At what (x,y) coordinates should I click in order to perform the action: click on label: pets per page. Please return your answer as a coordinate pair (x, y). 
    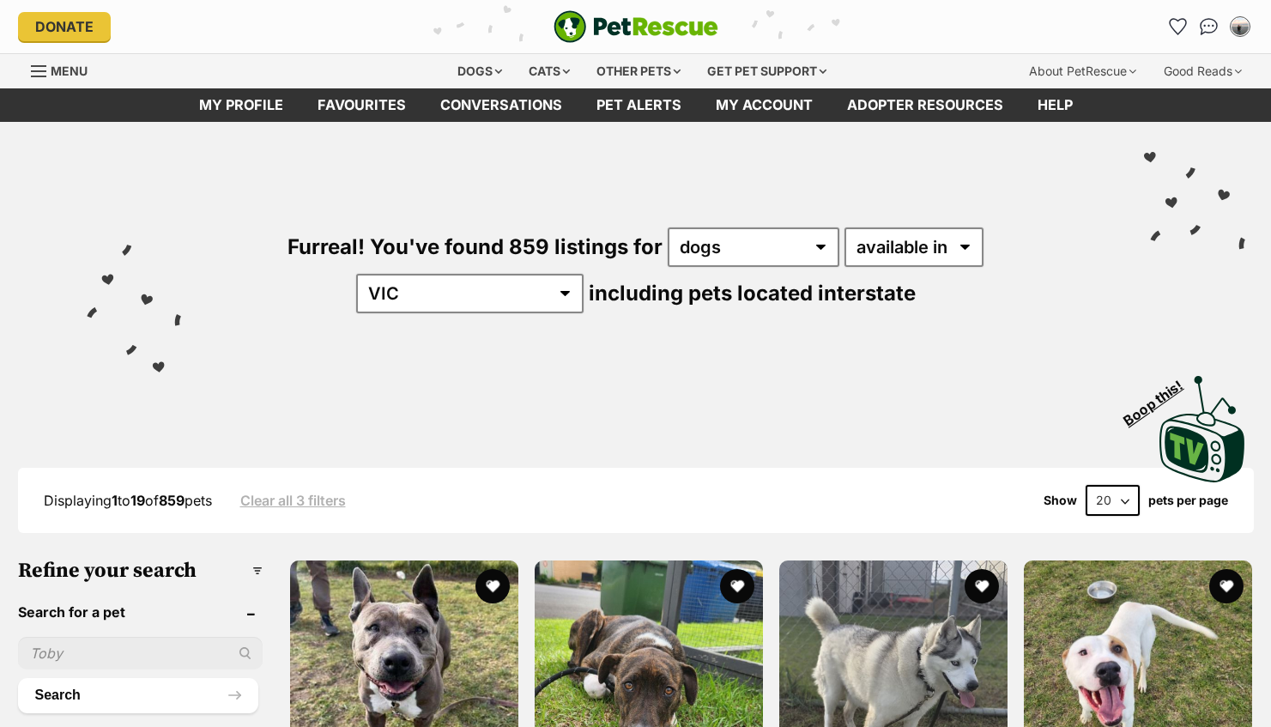
    Looking at the image, I should click on (1188, 500).